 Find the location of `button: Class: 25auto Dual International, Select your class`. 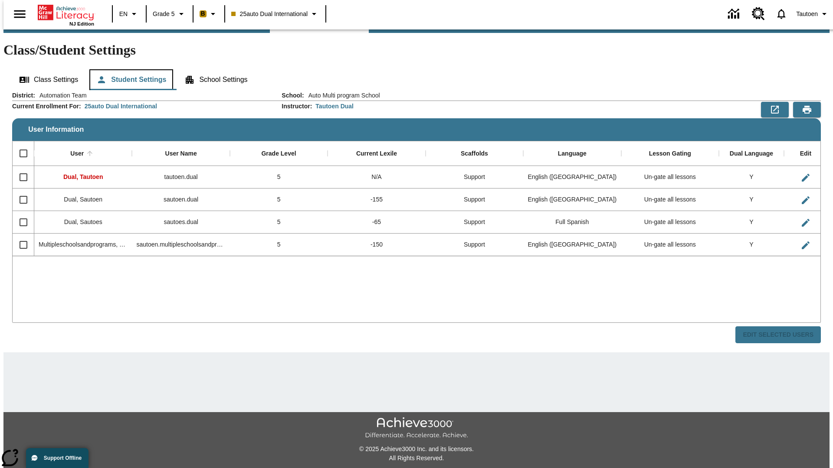

button: Class: 25auto Dual International, Select your class is located at coordinates (275, 14).